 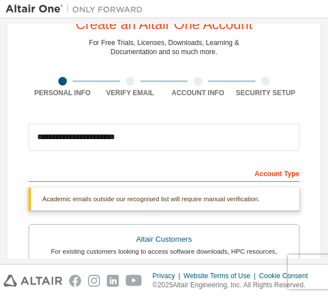 What do you see at coordinates (233, 285) in the screenshot?
I see `p: © 2025 Altair Engineering, Inc. All Rights Reserved.` at bounding box center [233, 285].